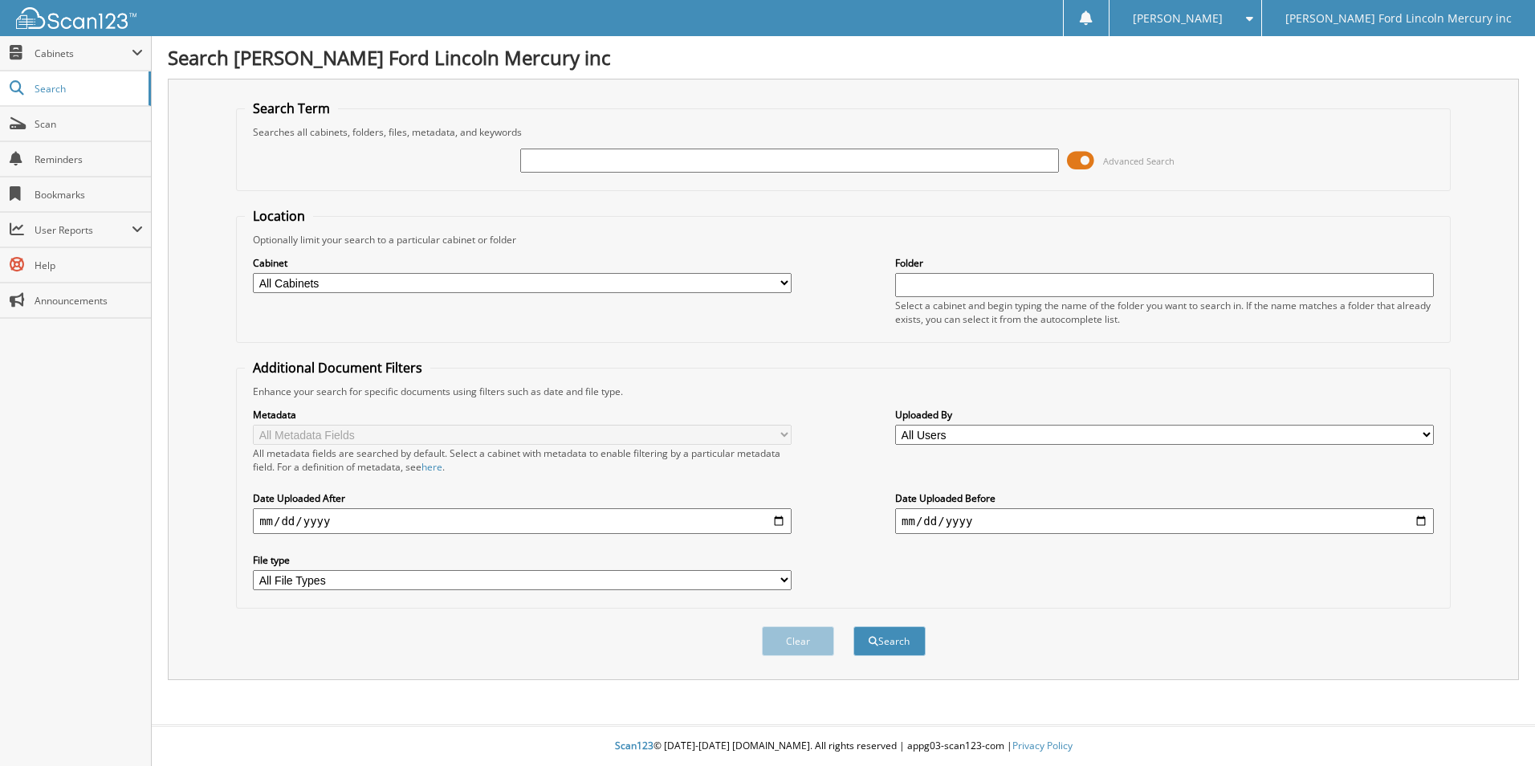  I want to click on div: Enhance your search for specific documents using filters such as date and file type., so click(843, 391).